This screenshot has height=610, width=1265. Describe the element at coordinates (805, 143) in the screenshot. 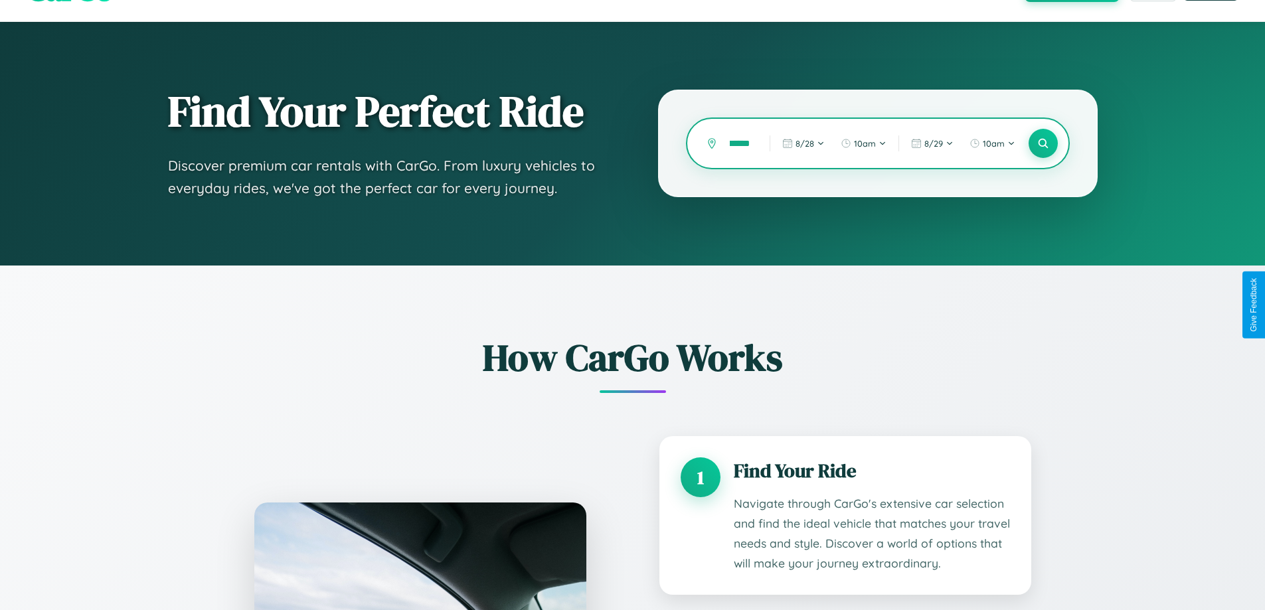

I see `span: 8 / 28` at that location.